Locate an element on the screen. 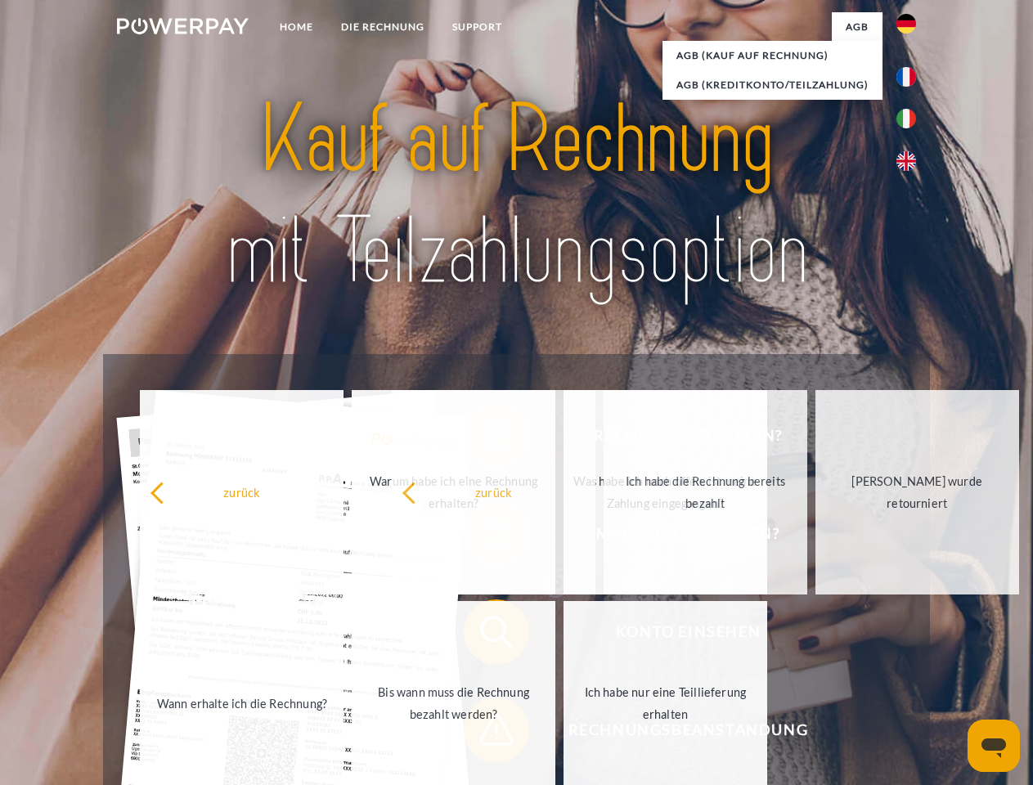 Image resolution: width=1033 pixels, height=785 pixels. a: SUPPORT is located at coordinates (477, 27).